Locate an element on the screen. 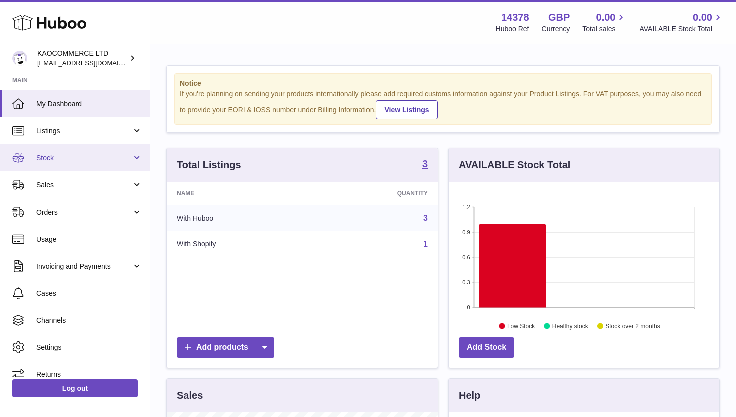  h3: Total Listings is located at coordinates (209, 165).